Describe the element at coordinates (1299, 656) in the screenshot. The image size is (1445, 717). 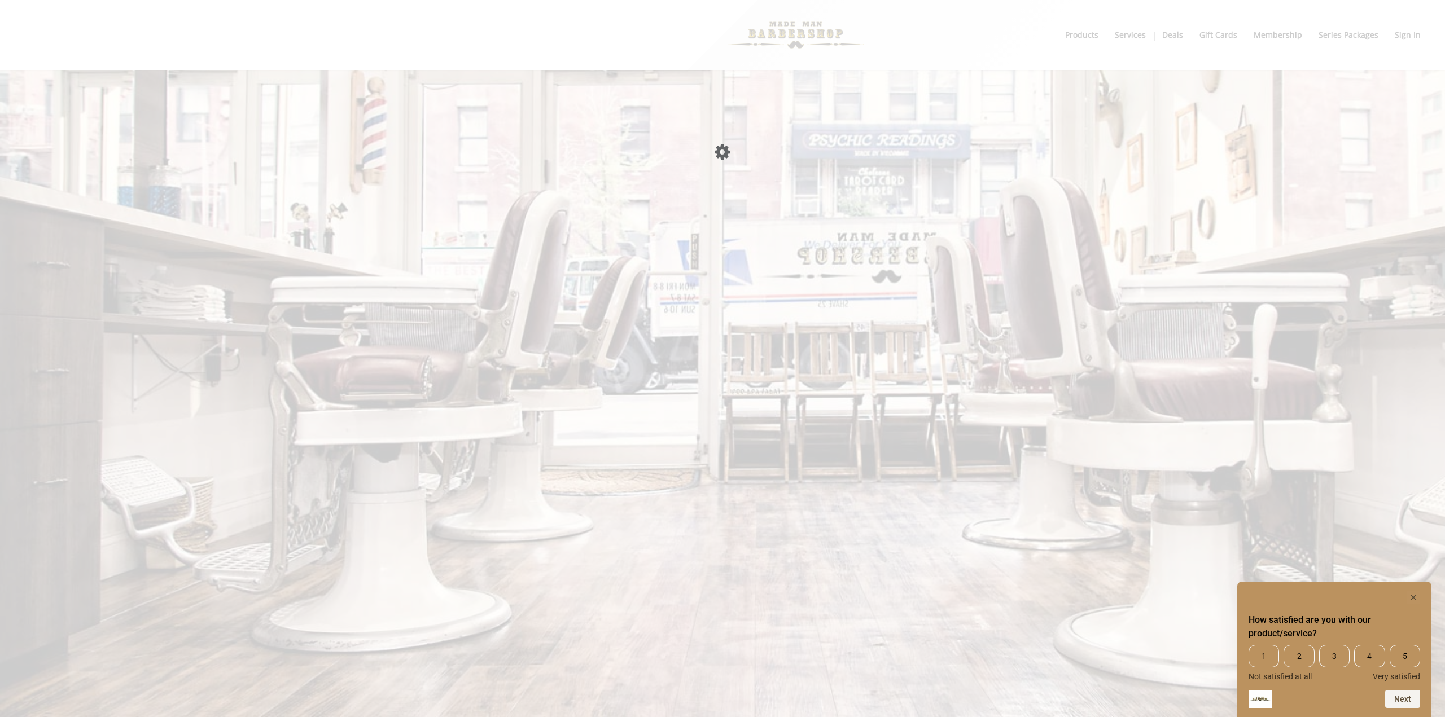
I see `span: 2` at that location.